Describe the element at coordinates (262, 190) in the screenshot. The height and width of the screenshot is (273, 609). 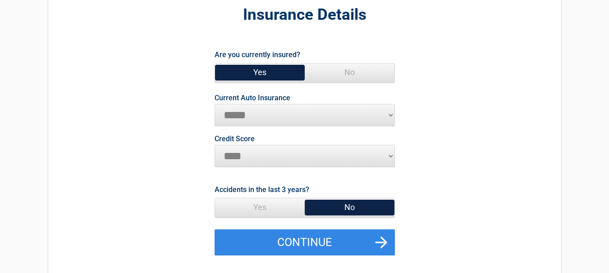
I see `label: Accidents in the last 3 years?` at that location.